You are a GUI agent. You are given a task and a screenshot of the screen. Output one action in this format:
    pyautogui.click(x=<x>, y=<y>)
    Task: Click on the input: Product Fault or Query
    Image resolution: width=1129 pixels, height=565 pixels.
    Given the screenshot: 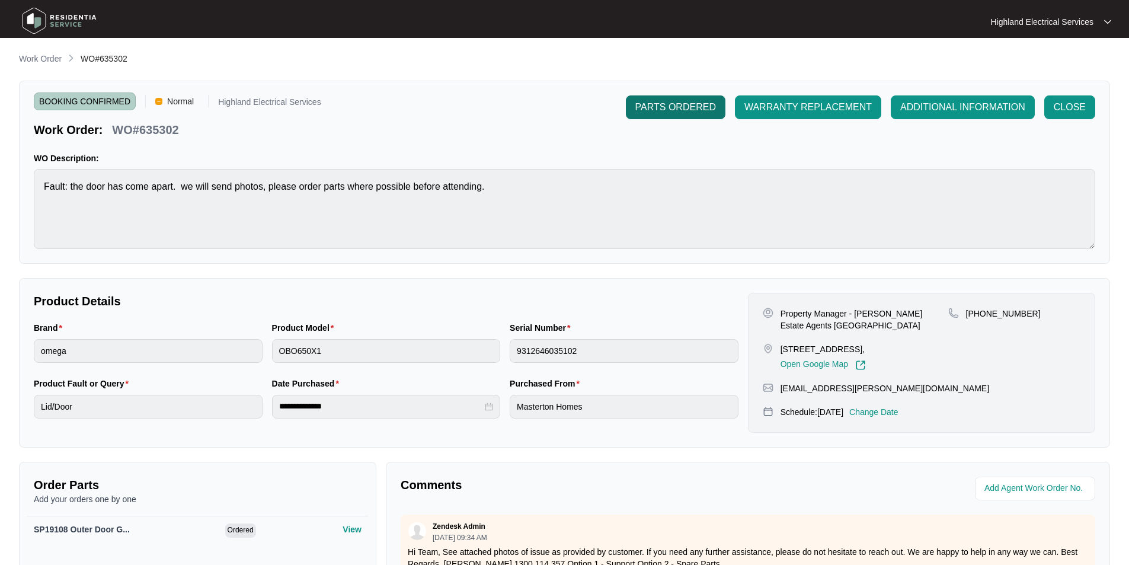 What is the action you would take?
    pyautogui.click(x=148, y=407)
    